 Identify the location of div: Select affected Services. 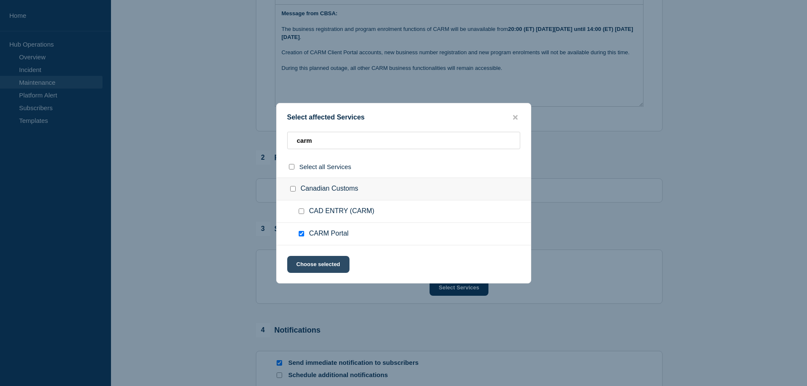
(404, 117).